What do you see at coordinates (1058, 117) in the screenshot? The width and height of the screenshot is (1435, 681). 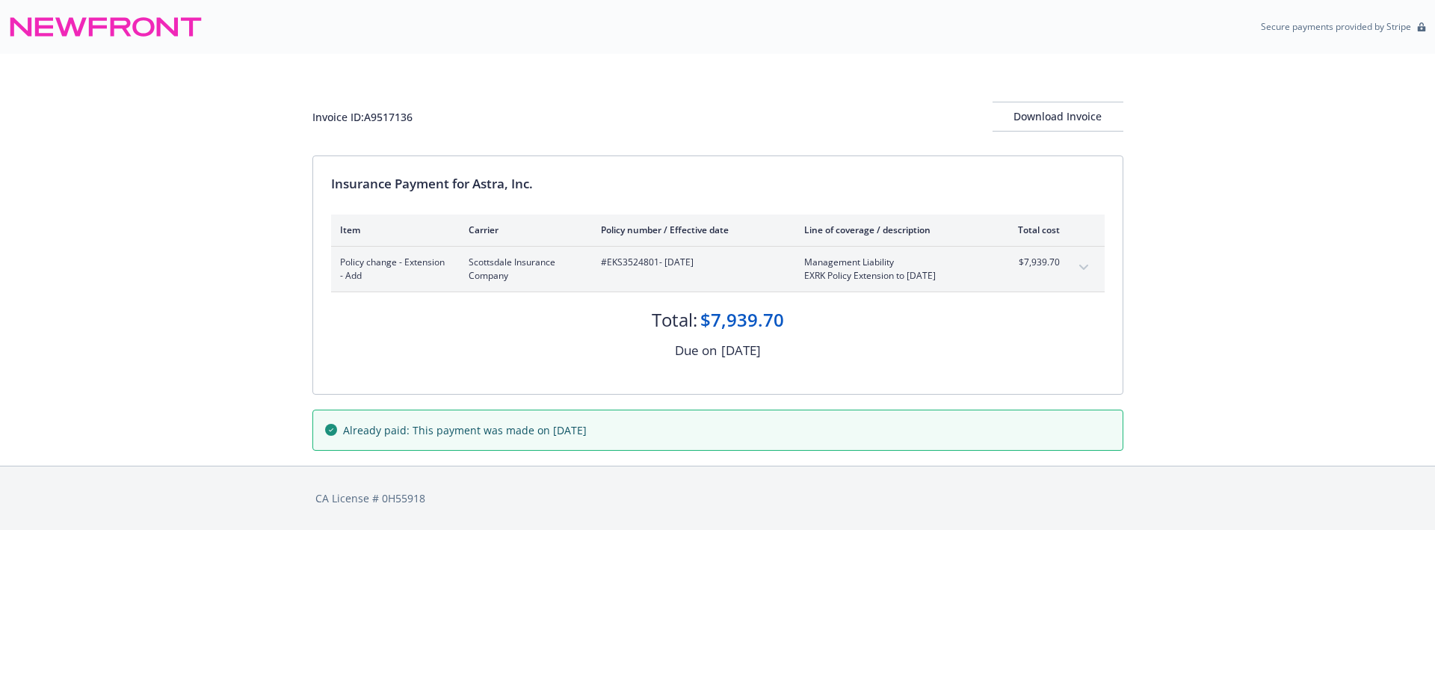 I see `button: Download Invoice` at bounding box center [1058, 117].